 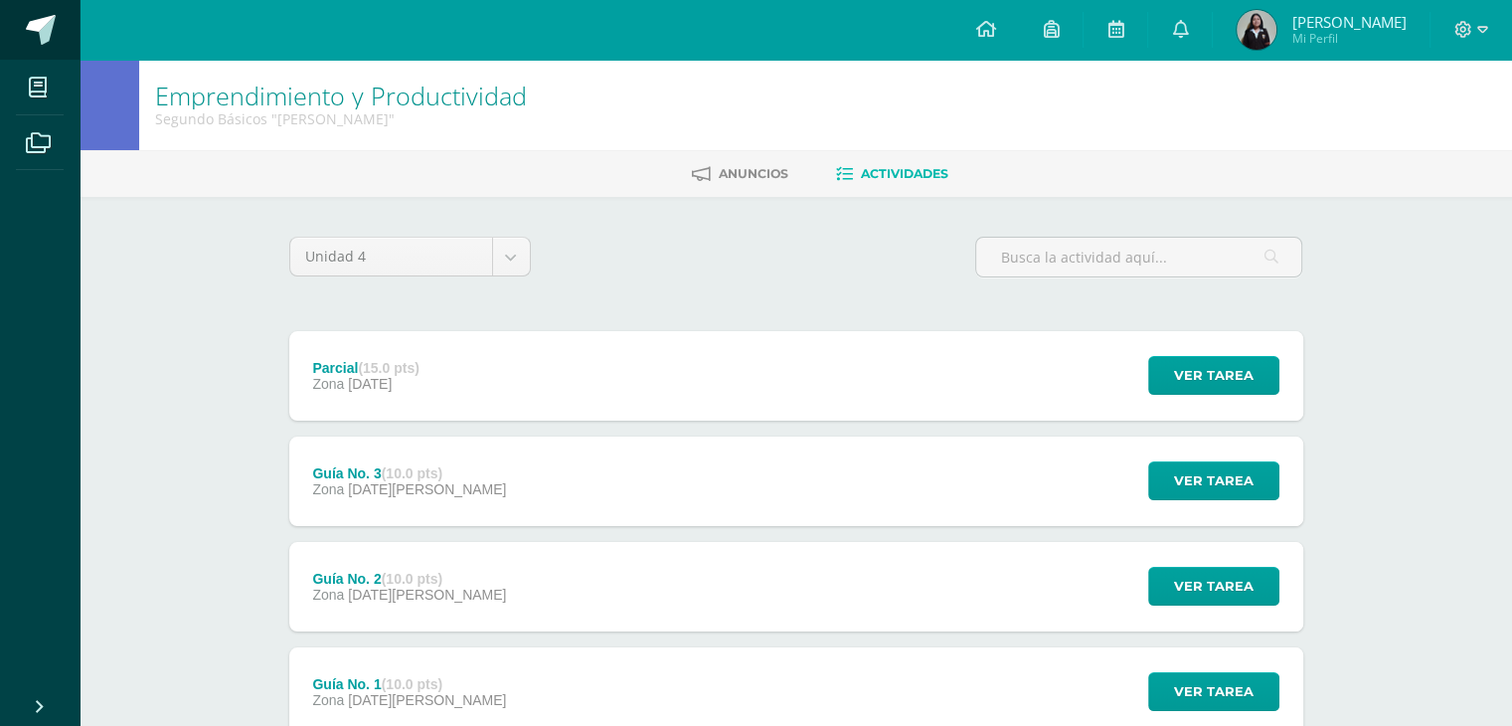 I want to click on a: Anuncios, so click(x=740, y=174).